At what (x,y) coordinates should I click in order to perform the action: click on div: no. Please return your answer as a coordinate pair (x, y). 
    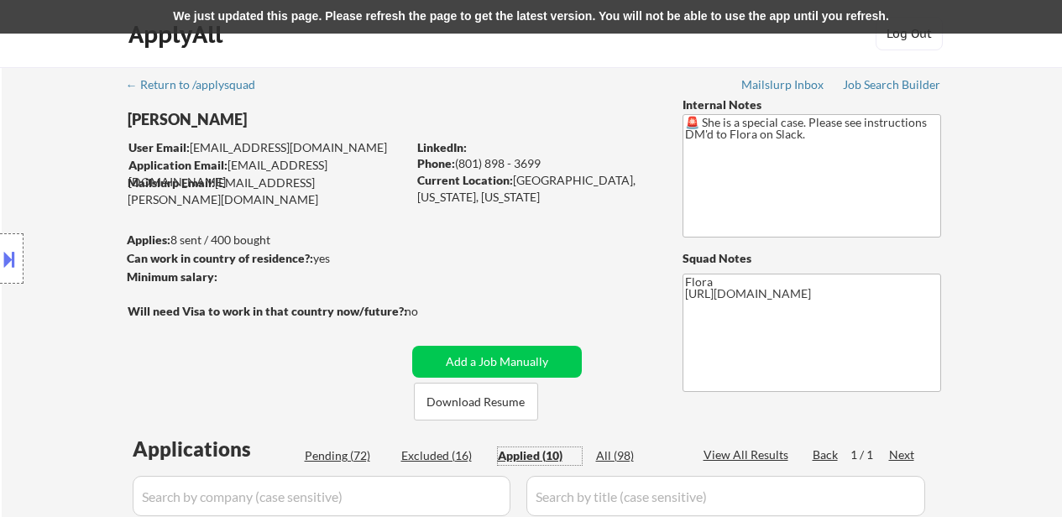
    Looking at the image, I should click on (428, 311).